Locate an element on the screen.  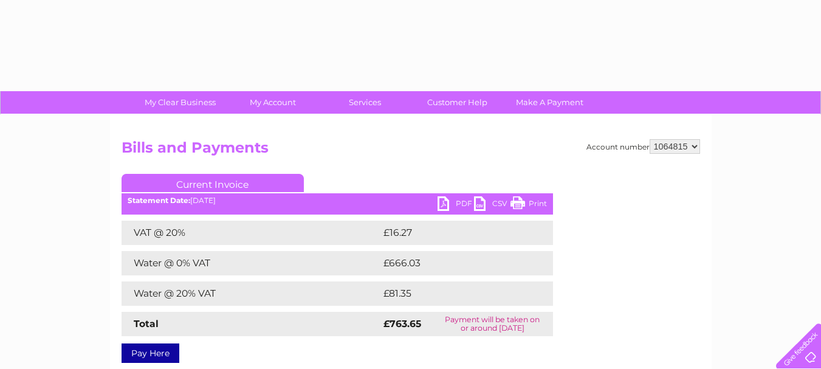
a: CSV is located at coordinates (492, 205).